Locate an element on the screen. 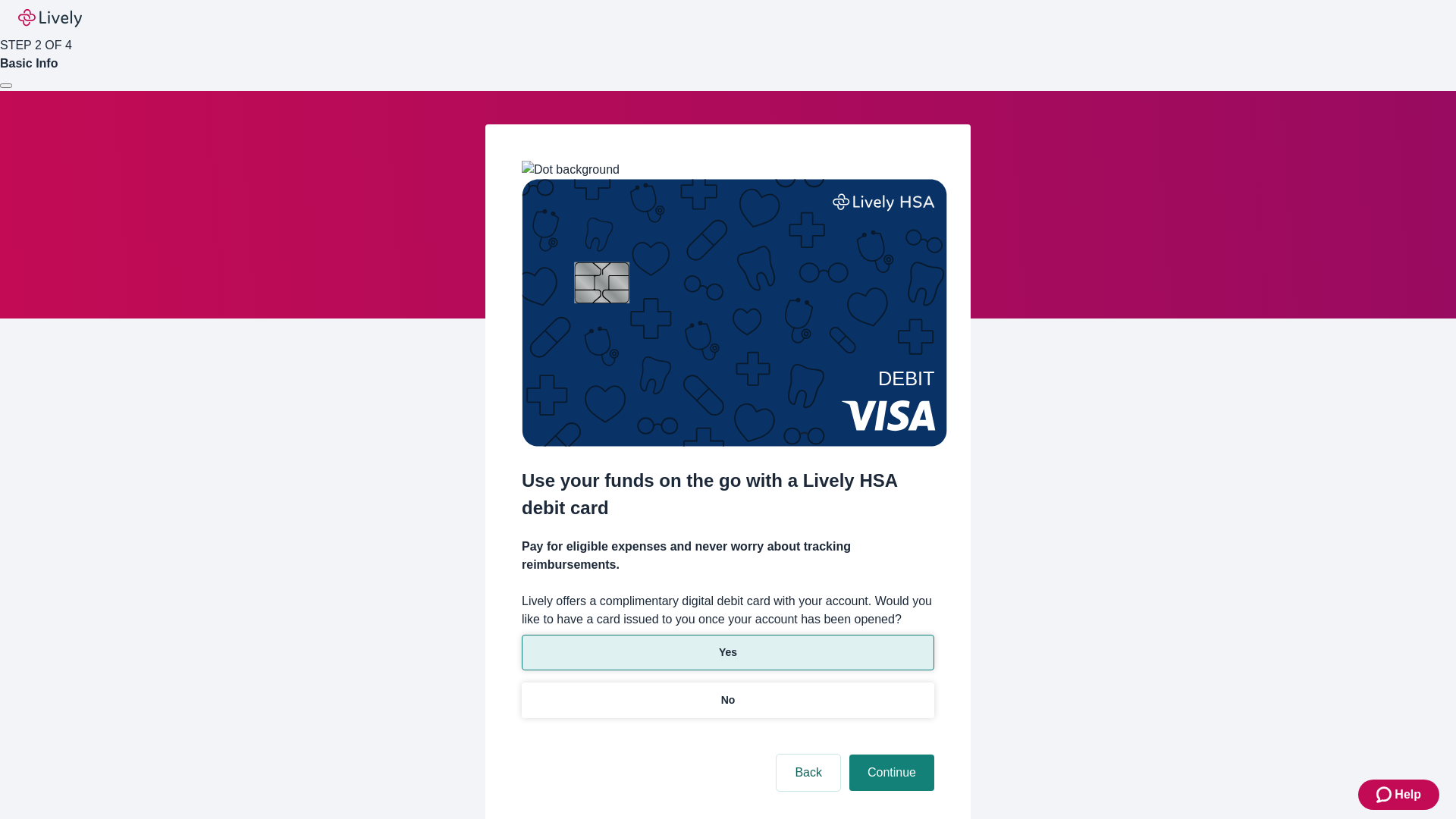  span: Help is located at coordinates (1408, 795).